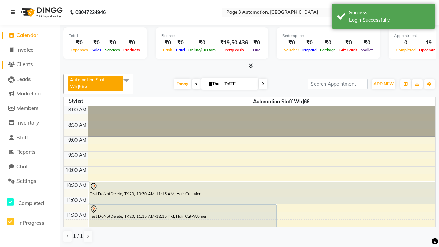  I want to click on div: 8:00 AM, so click(77, 110).